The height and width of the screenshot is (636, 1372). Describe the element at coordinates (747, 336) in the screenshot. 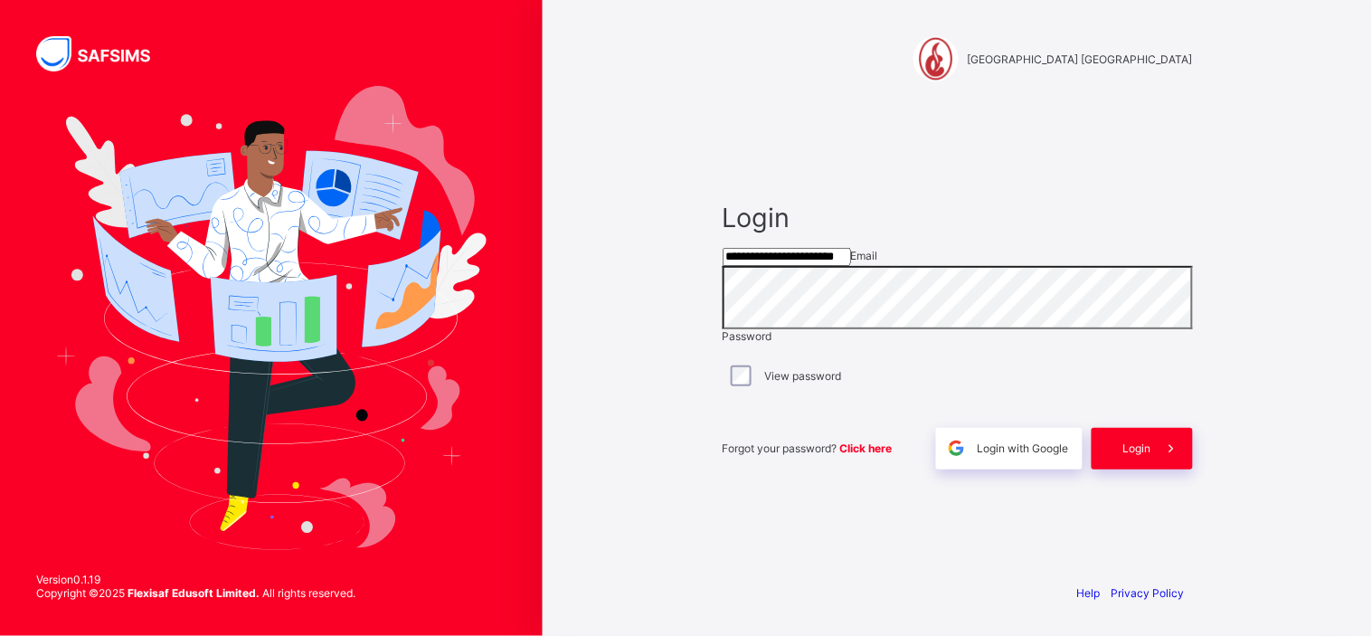

I see `span: Password` at that location.